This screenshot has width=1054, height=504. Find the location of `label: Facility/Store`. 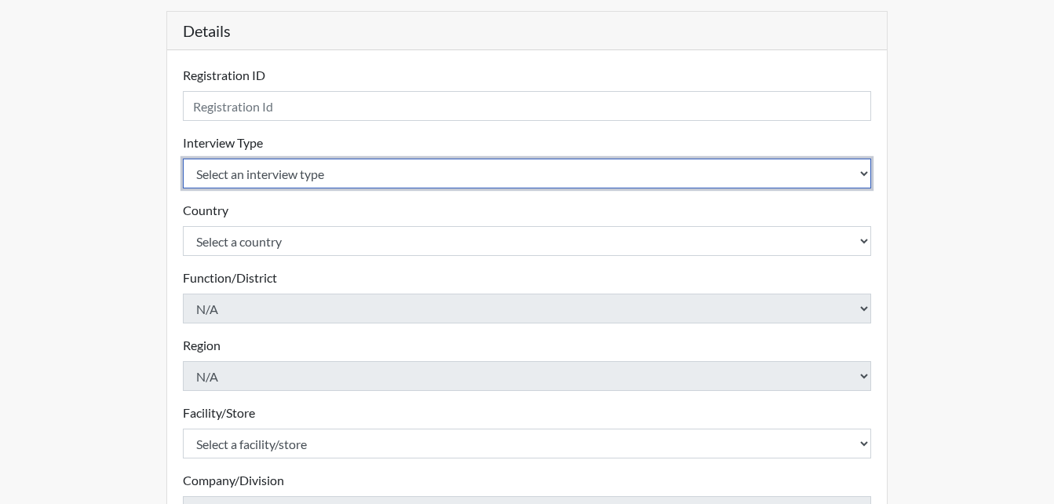

label: Facility/Store is located at coordinates (219, 413).